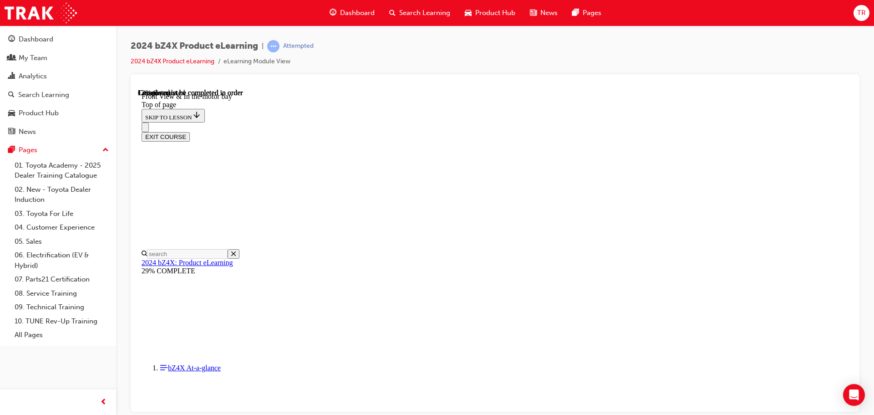  Describe the element at coordinates (298, 46) in the screenshot. I see `div: Attempted` at that location.